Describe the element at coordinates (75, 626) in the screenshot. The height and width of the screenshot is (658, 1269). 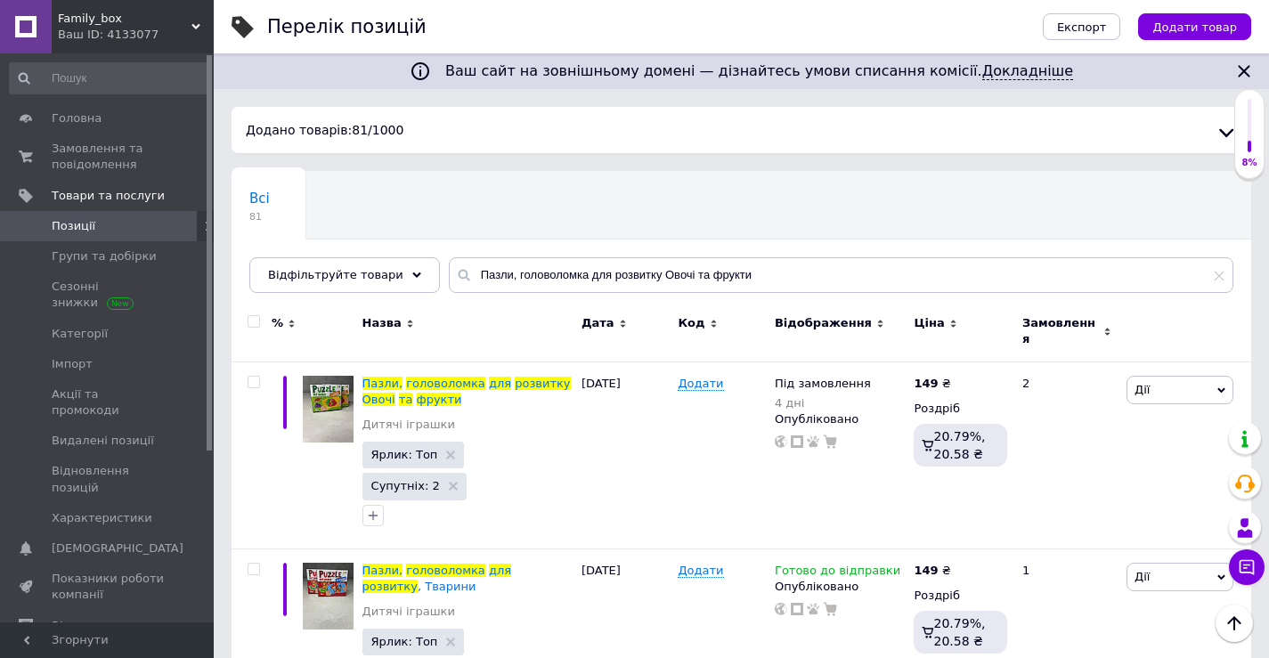
I see `span: Відгуки` at that location.